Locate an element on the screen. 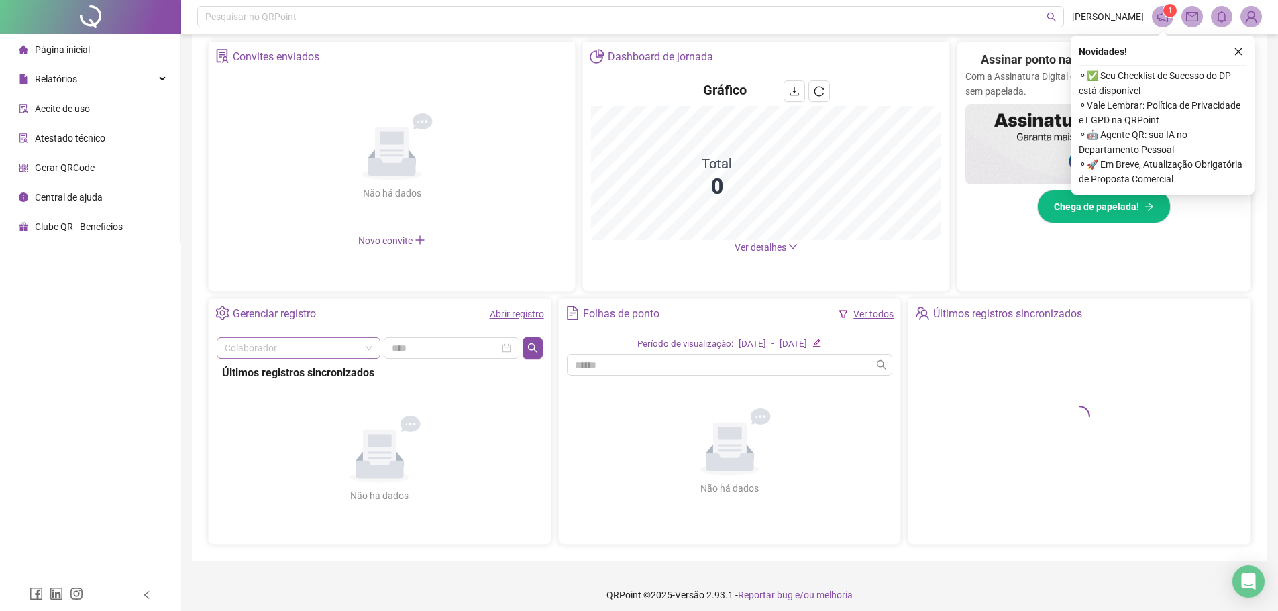 The width and height of the screenshot is (1278, 611). sup: 1 is located at coordinates (1170, 11).